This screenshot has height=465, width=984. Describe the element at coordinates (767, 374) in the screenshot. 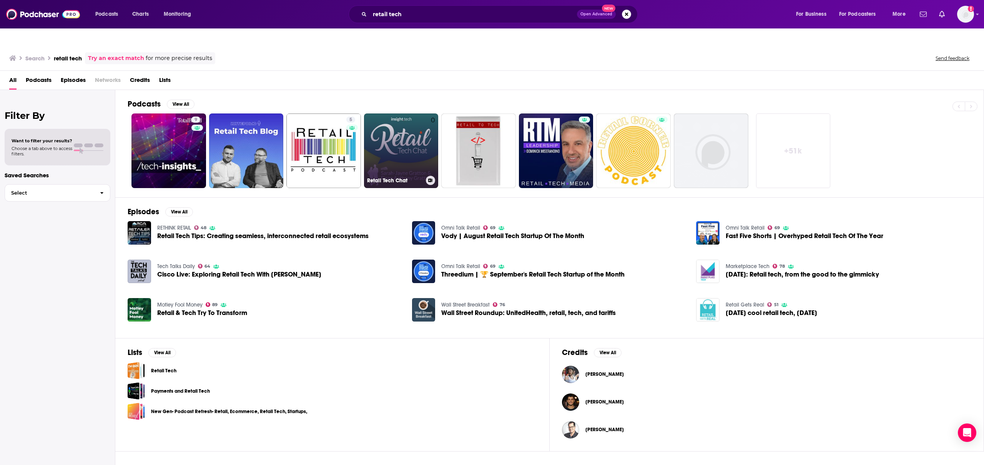

I see `button: Kelly CoonanKelly Coonan` at that location.